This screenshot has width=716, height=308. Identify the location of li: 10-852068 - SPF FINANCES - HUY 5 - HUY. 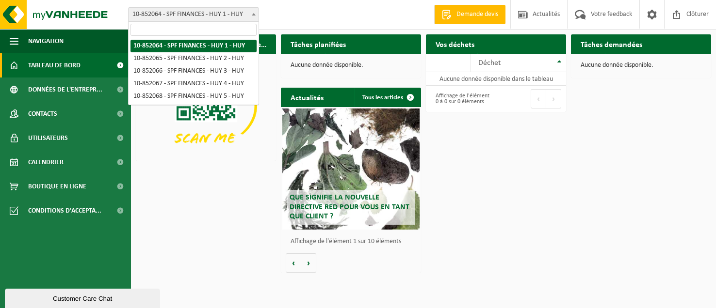
(193, 96).